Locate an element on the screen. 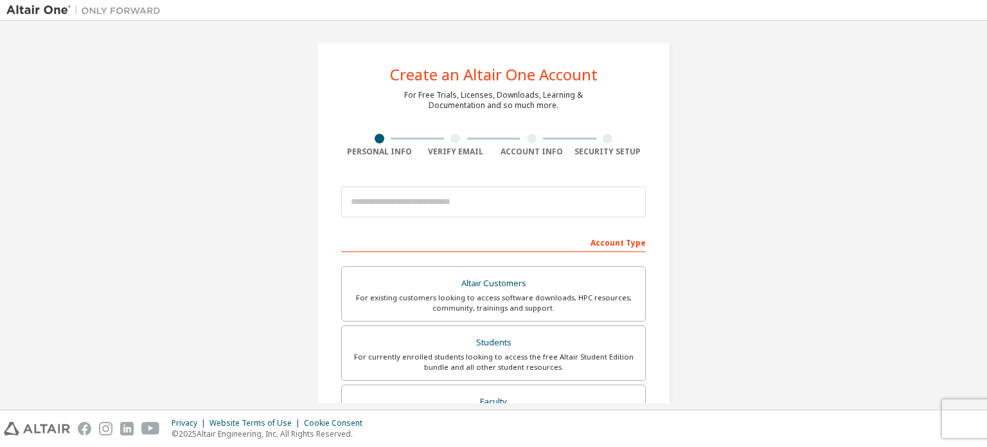 The height and width of the screenshot is (447, 987). img: Altair One is located at coordinates (87, 10).